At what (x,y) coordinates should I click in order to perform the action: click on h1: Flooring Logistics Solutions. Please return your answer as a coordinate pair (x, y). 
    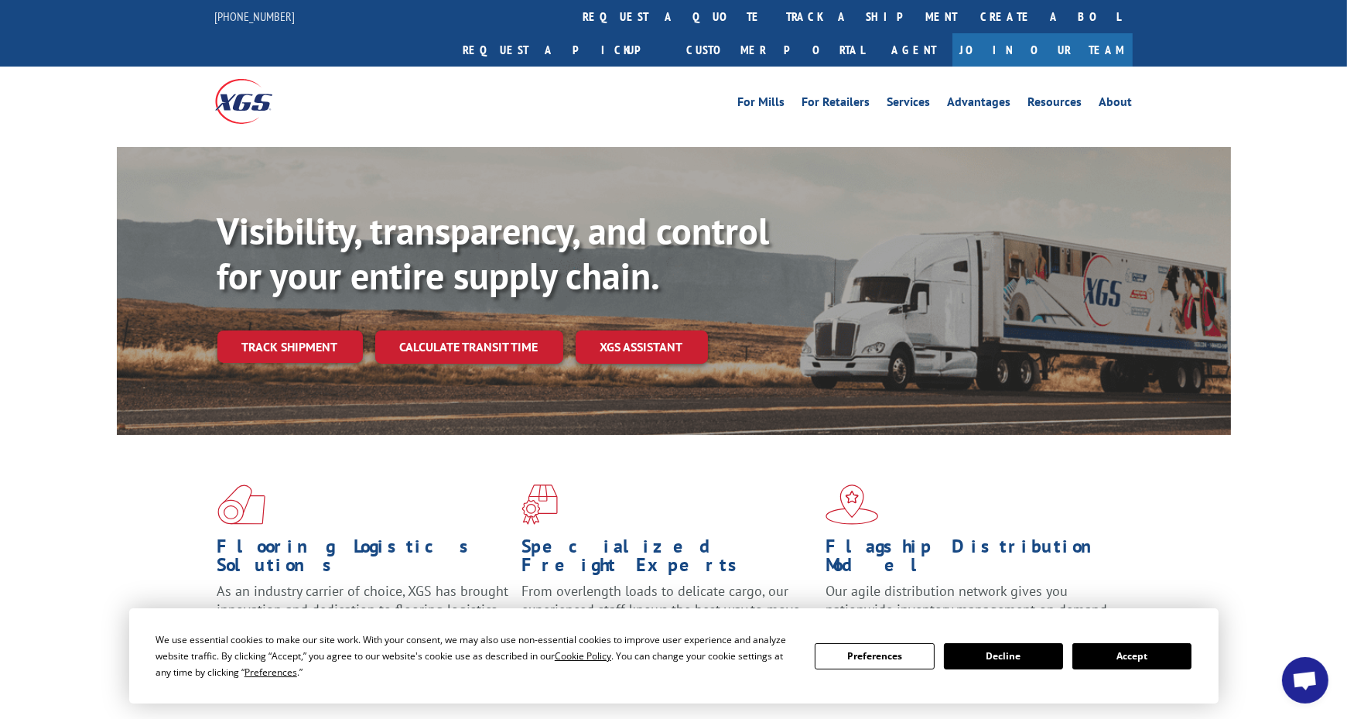
    Looking at the image, I should click on (364, 559).